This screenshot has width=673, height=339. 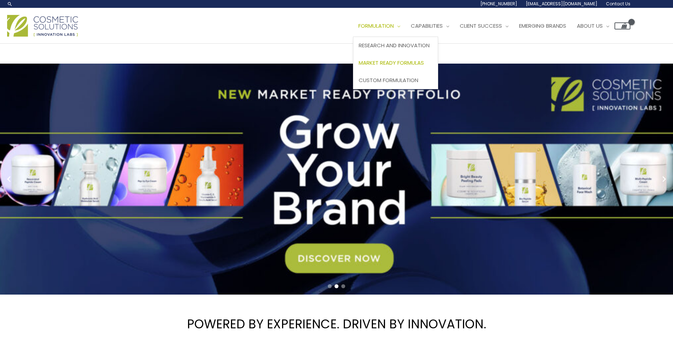 I want to click on a: Market Ready Formulas, so click(x=396, y=63).